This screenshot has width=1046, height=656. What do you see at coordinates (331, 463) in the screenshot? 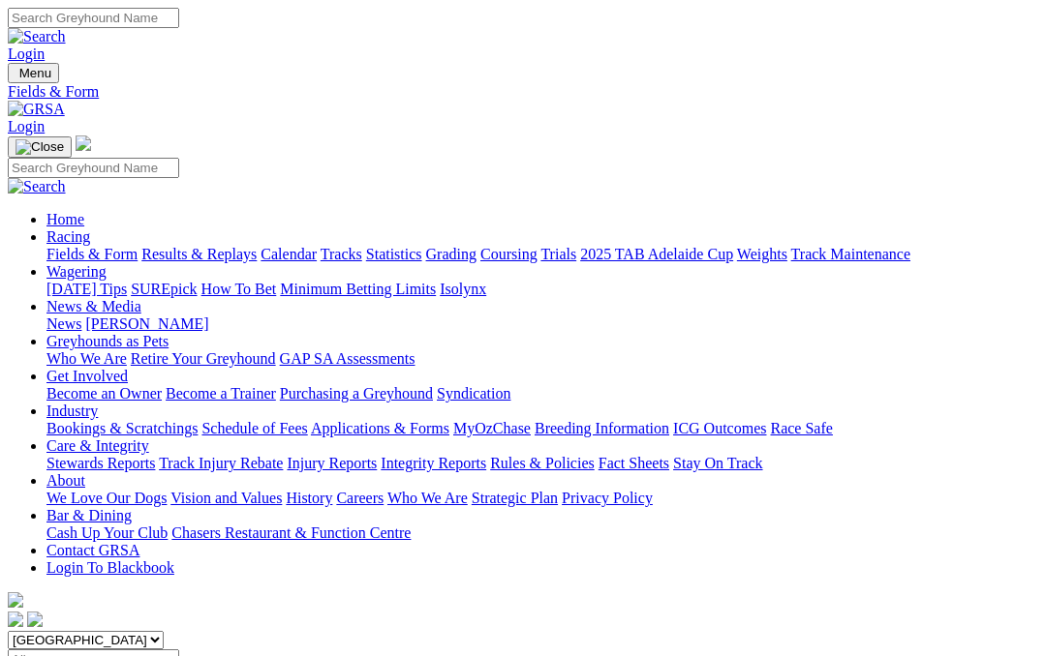
I see `a: Injury Reports` at bounding box center [331, 463].